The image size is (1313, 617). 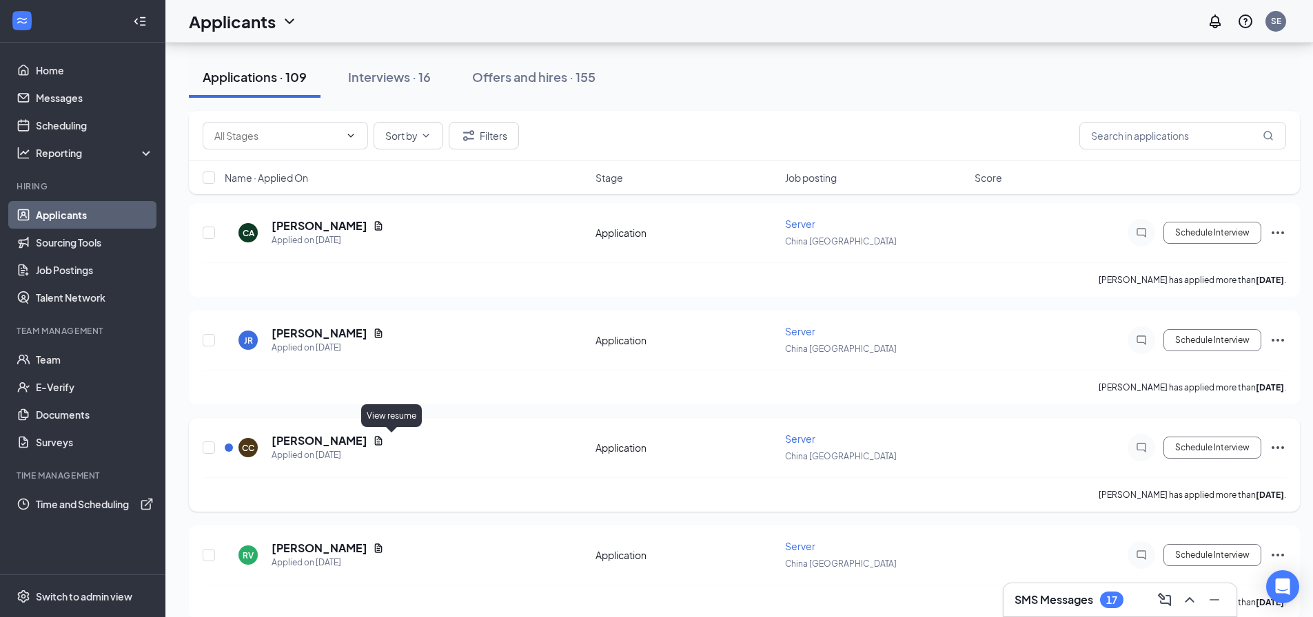 I want to click on a: Surveys, so click(x=94, y=442).